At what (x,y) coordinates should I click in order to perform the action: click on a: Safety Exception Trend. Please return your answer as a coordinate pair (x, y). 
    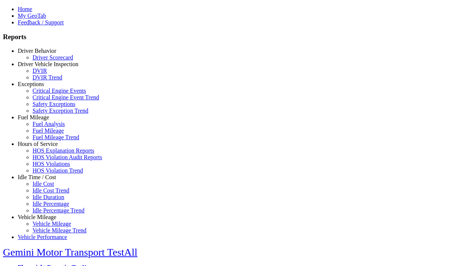
    Looking at the image, I should click on (60, 110).